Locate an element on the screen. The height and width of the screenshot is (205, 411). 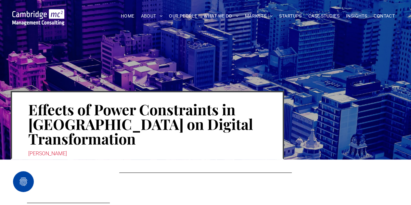
img: Go to Homepage is located at coordinates (38, 17).